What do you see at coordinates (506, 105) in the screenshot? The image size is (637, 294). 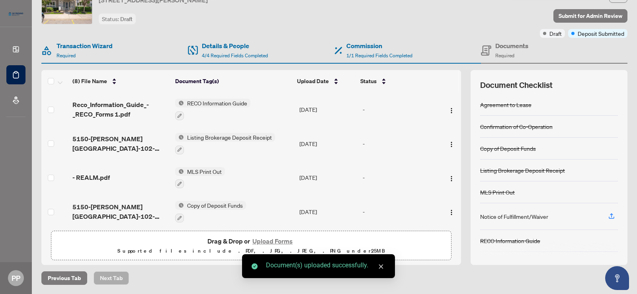 I see `div: Agreement to Lease` at bounding box center [506, 105].